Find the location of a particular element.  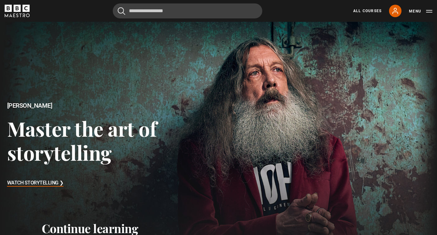

svg: BBC Maestro is located at coordinates (17, 11).